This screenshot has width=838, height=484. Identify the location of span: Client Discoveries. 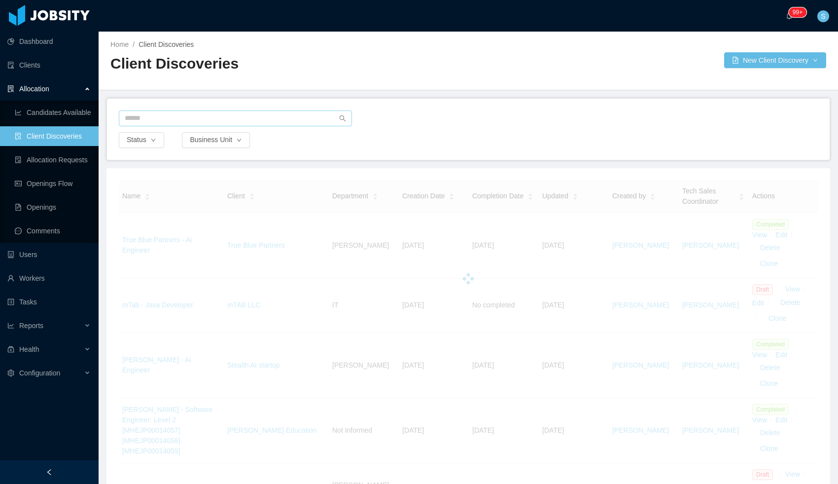
(166, 44).